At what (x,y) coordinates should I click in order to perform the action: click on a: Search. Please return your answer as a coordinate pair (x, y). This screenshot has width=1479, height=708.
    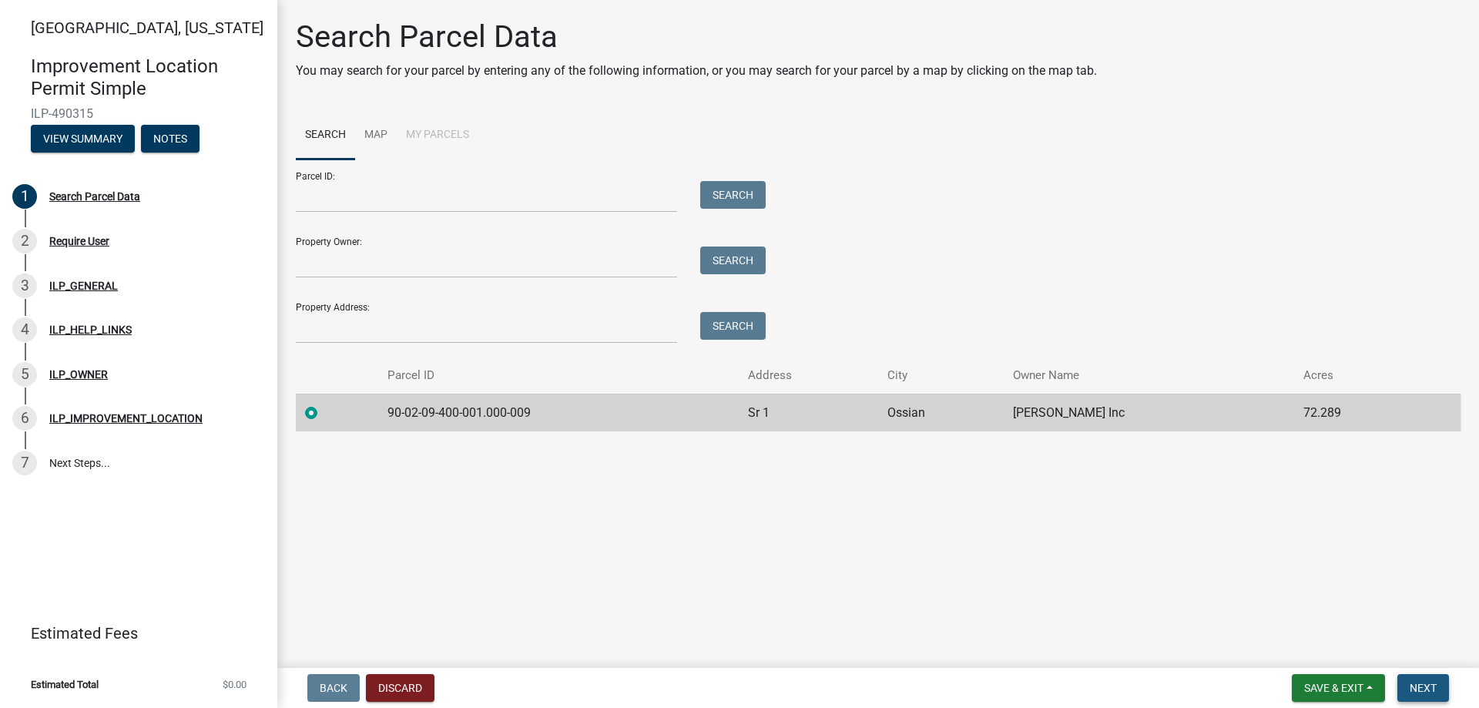
    Looking at the image, I should click on (325, 136).